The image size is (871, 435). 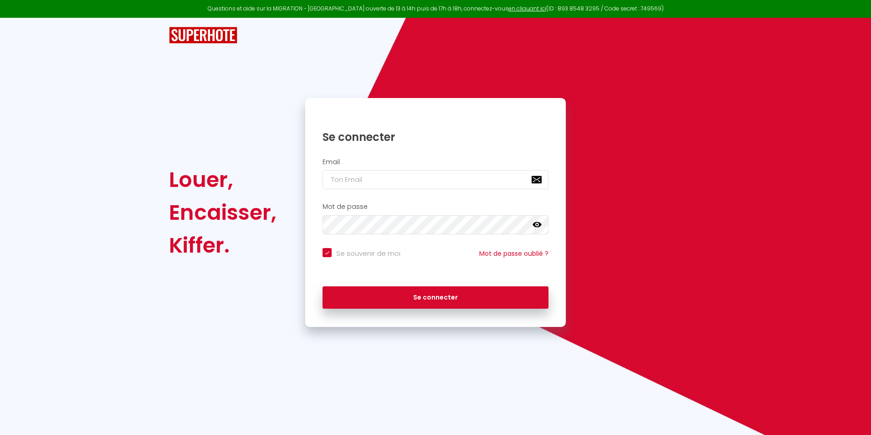 I want to click on button: Se connecter, so click(x=435, y=297).